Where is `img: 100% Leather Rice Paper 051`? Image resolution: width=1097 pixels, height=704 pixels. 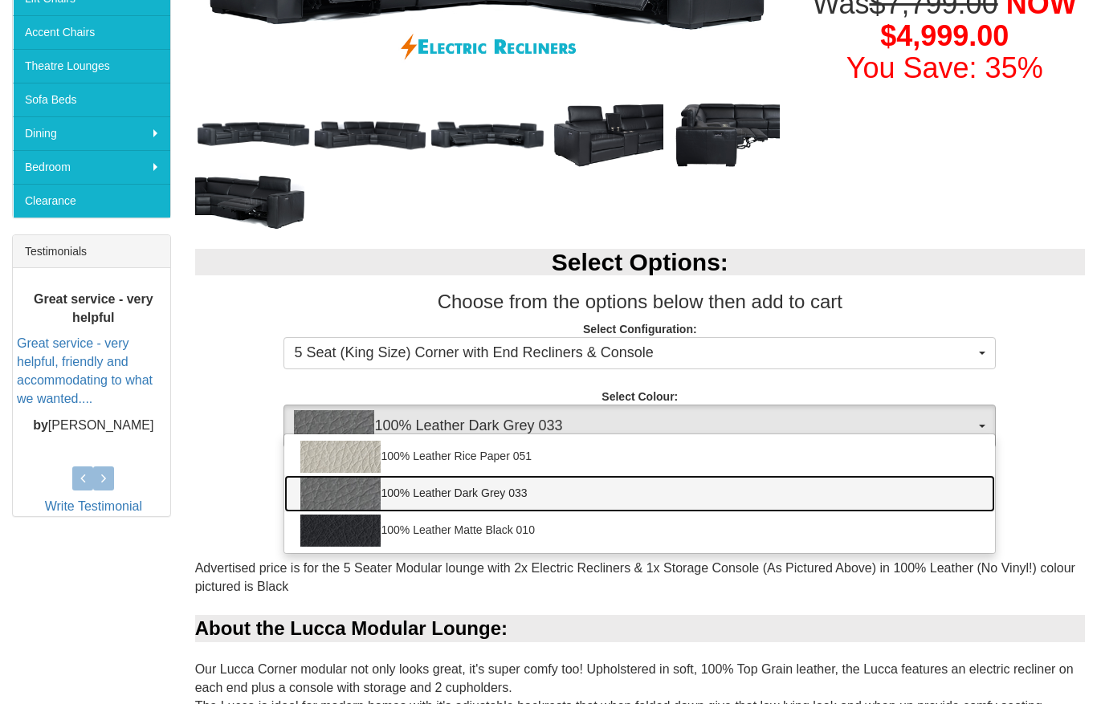 img: 100% Leather Rice Paper 051 is located at coordinates (340, 457).